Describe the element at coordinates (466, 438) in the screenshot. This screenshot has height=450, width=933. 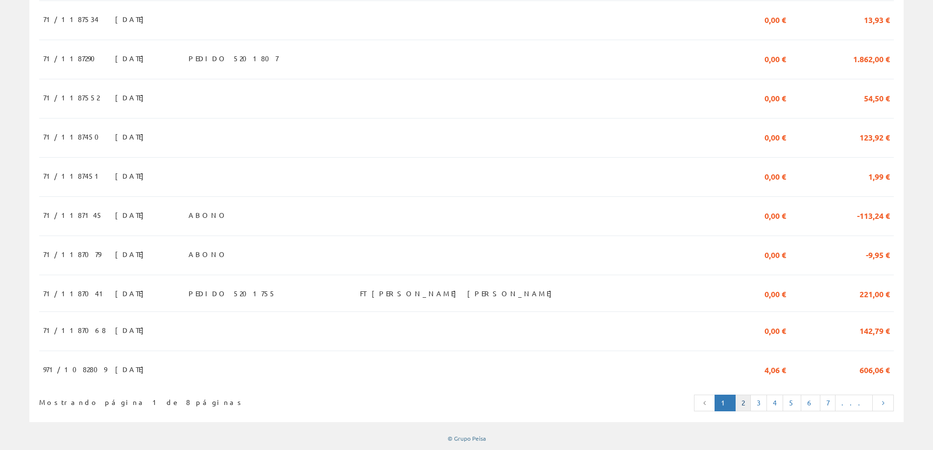
I see `div: © Grupo Peisa` at that location.